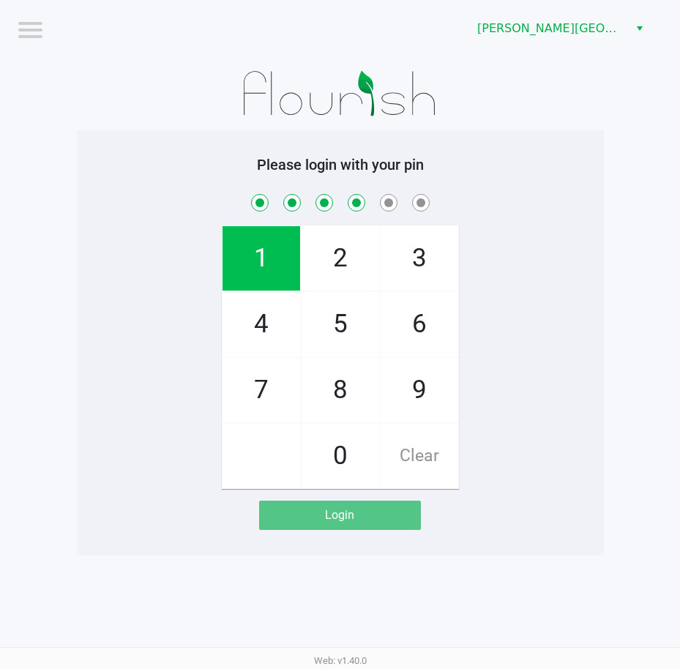  Describe the element at coordinates (340, 324) in the screenshot. I see `span: 5` at that location.